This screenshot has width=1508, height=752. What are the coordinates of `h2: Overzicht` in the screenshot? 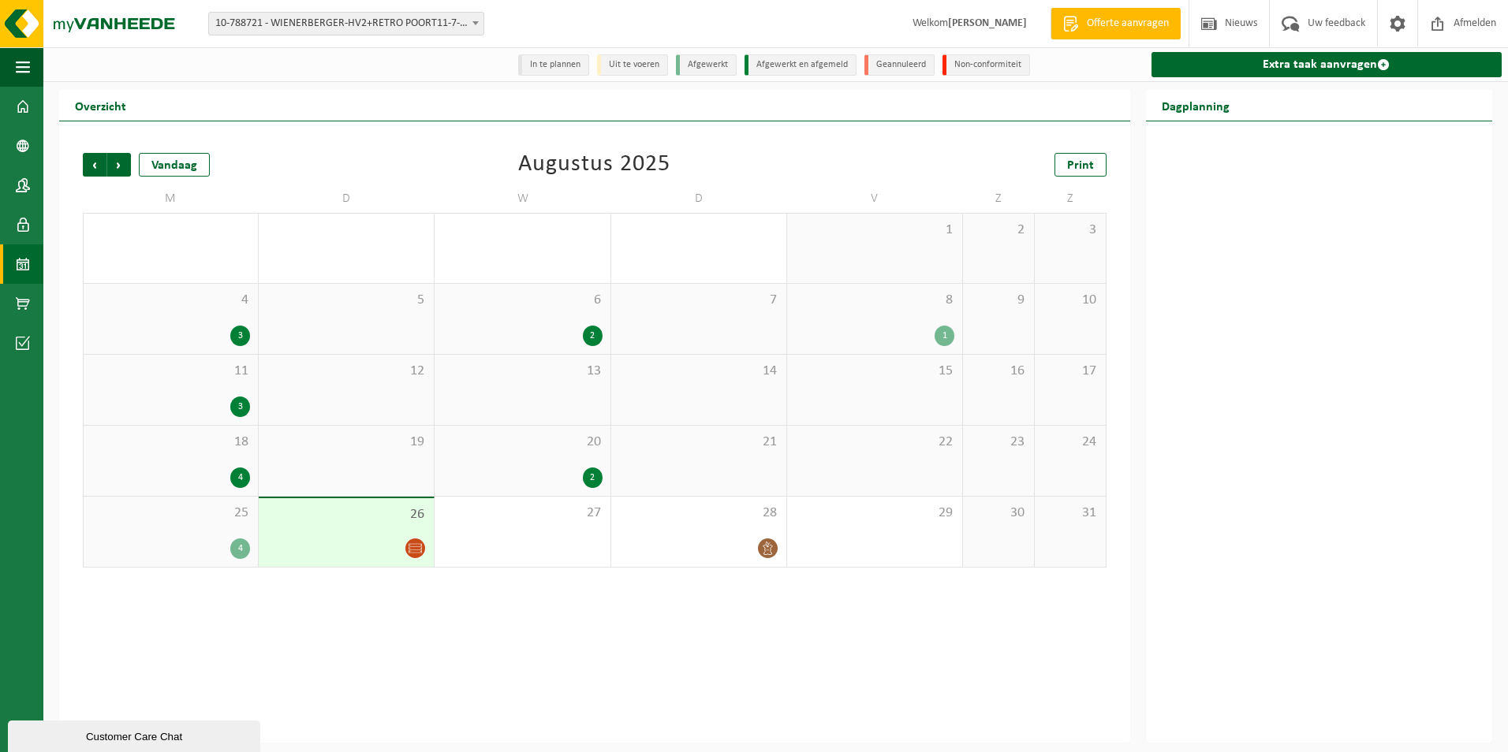 It's located at (100, 105).